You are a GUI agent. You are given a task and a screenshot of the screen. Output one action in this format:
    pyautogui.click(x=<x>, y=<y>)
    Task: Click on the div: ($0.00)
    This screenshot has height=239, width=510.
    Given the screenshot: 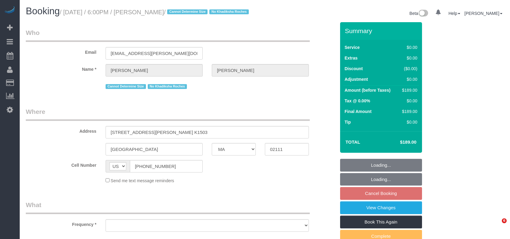 What is the action you would take?
    pyautogui.click(x=409, y=69)
    